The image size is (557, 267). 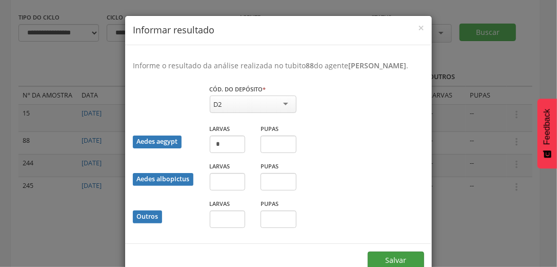 I want to click on h4: Informar resultado, so click(x=279, y=30).